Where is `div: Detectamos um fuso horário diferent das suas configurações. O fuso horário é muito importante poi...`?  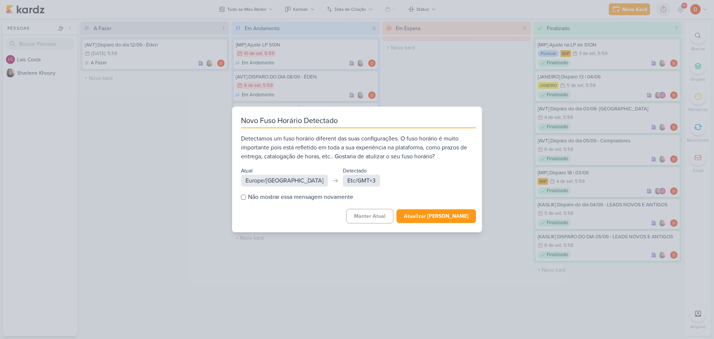
div: Detectamos um fuso horário diferent das suas configurações. O fuso horário é muito importante poi... is located at coordinates (359, 148).